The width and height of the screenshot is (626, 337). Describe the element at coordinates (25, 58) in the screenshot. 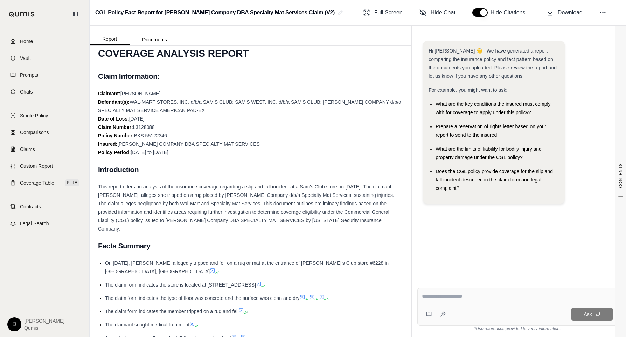

I see `span: Vault` at that location.